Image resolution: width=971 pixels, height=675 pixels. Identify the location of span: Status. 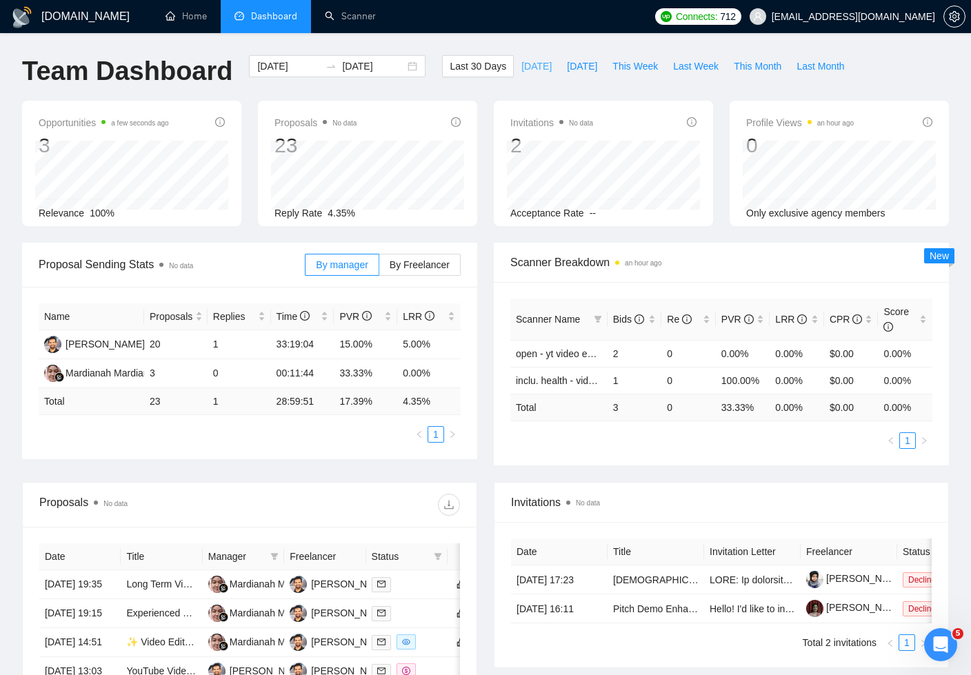
(400, 557).